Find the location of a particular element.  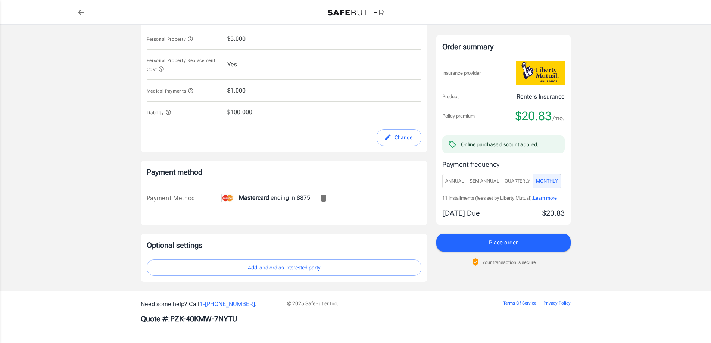

img: Liberty Mutual is located at coordinates (541, 73).